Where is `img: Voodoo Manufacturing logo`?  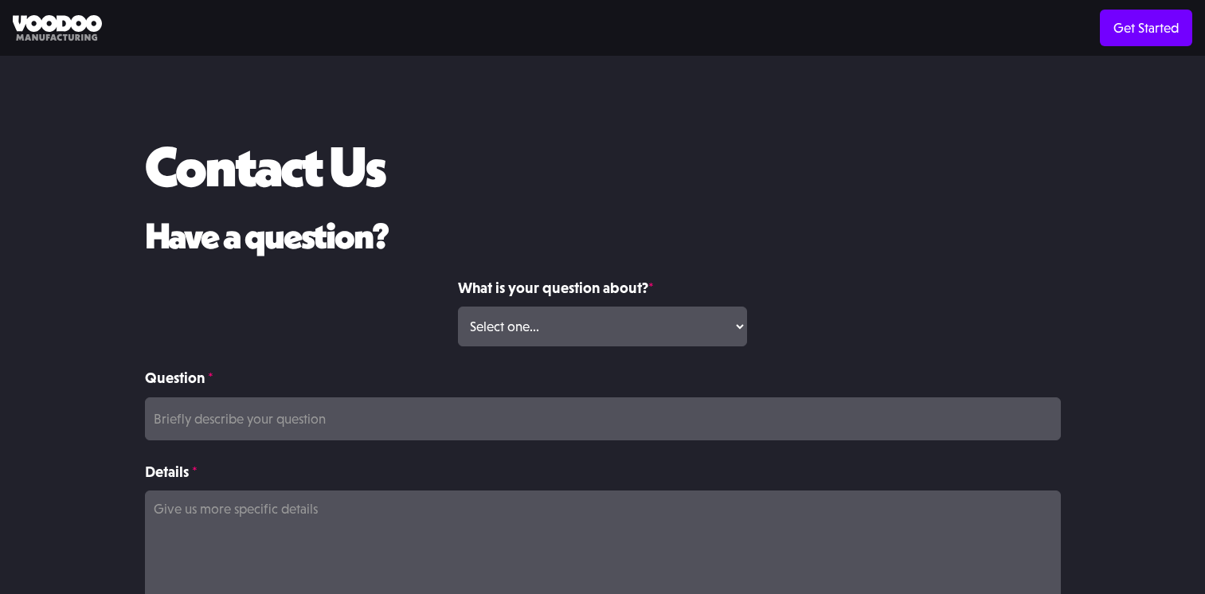
img: Voodoo Manufacturing logo is located at coordinates (57, 28).